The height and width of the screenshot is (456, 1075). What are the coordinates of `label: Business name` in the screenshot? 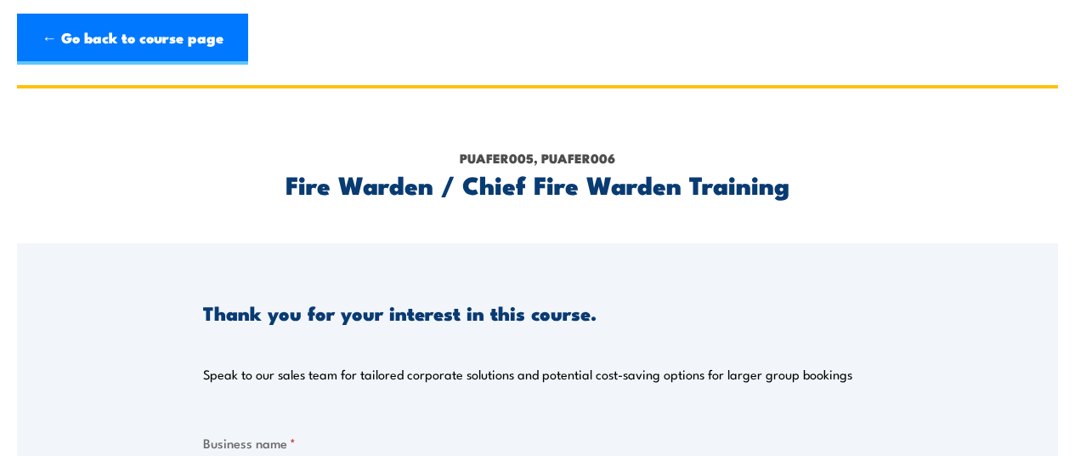 It's located at (537, 442).